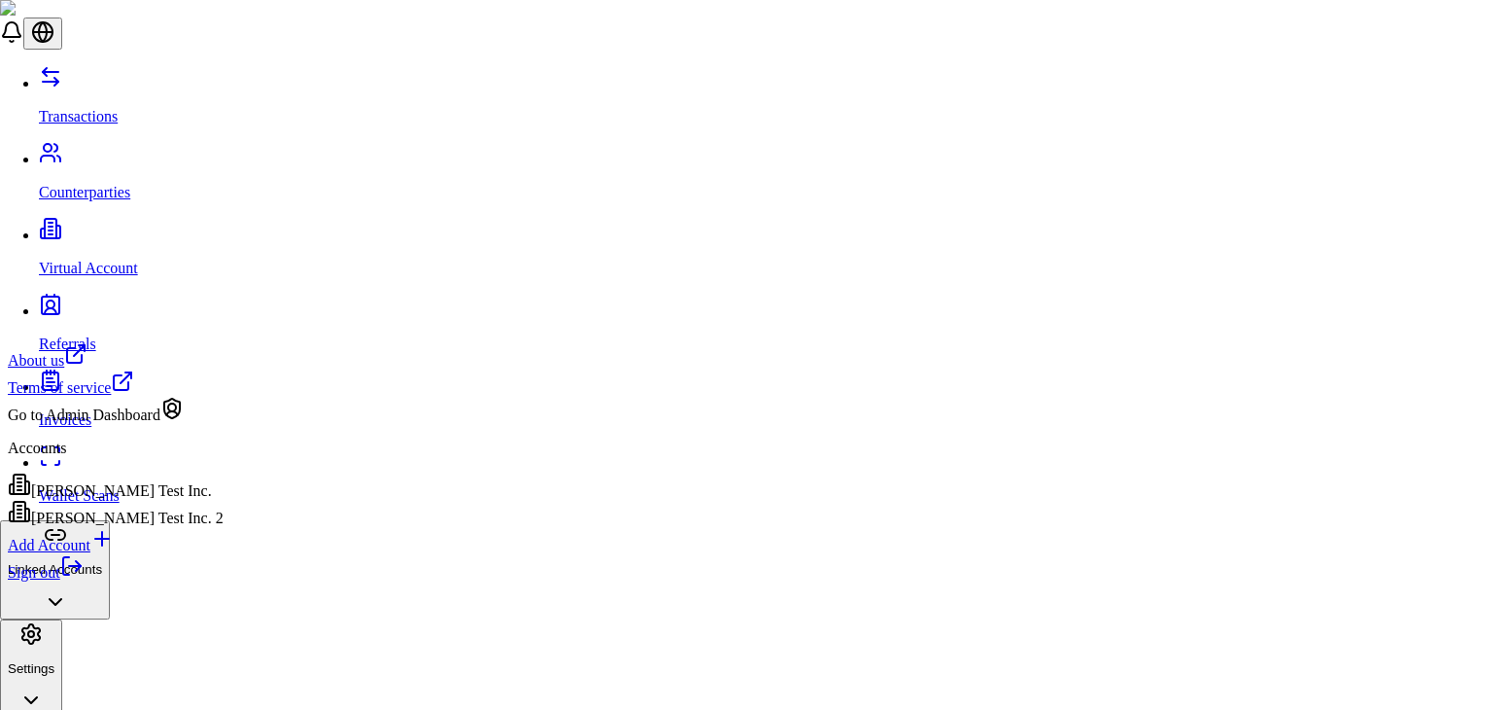 The width and height of the screenshot is (1493, 710). What do you see at coordinates (116, 356) in the screenshot?
I see `a: About us` at bounding box center [116, 356].